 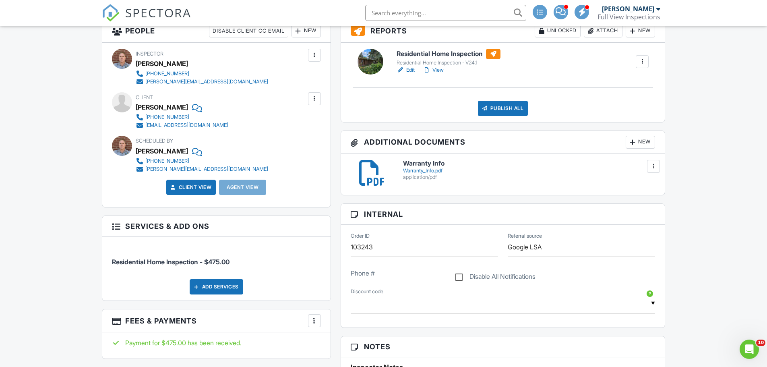 I want to click on h3: Services & Add ons, so click(x=216, y=226).